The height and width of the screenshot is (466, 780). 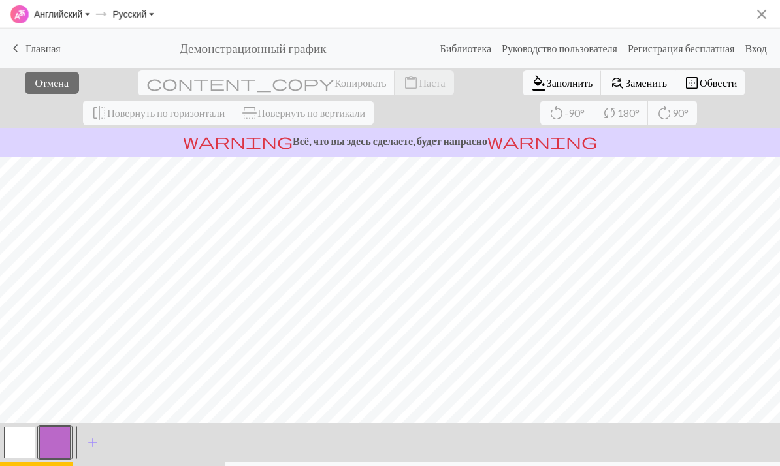 What do you see at coordinates (562, 83) in the screenshot?
I see `button: Заполнить` at bounding box center [562, 83].